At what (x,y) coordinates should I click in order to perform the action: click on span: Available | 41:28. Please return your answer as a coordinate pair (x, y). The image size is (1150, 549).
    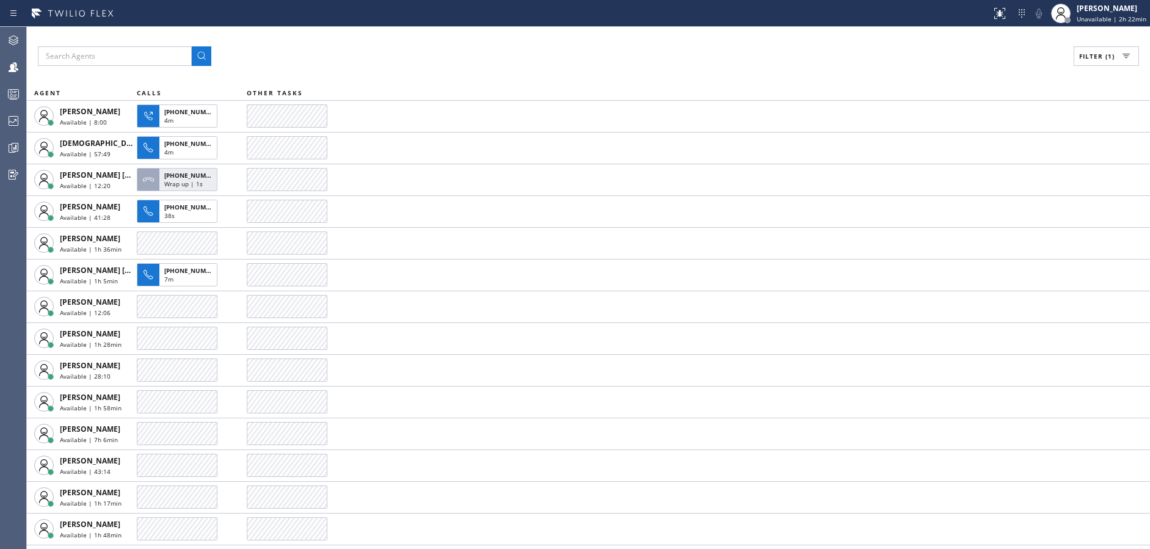
    Looking at the image, I should click on (85, 217).